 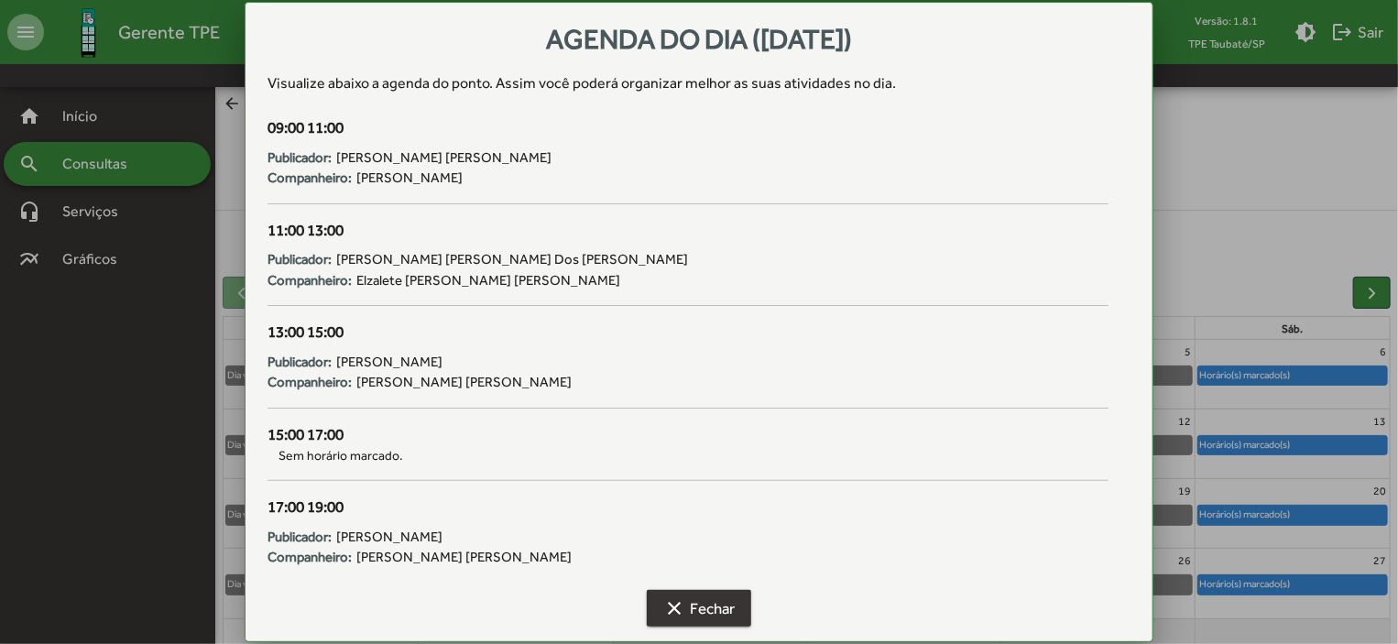 What do you see at coordinates (688, 508) in the screenshot?
I see `div: 17:00 19:00` at bounding box center [688, 508].